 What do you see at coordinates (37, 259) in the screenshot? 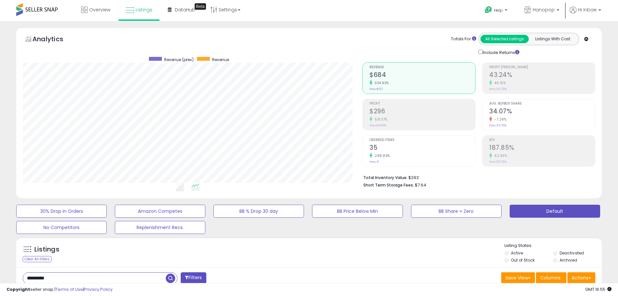
I see `div: Clear All Filters` at bounding box center [37, 259].